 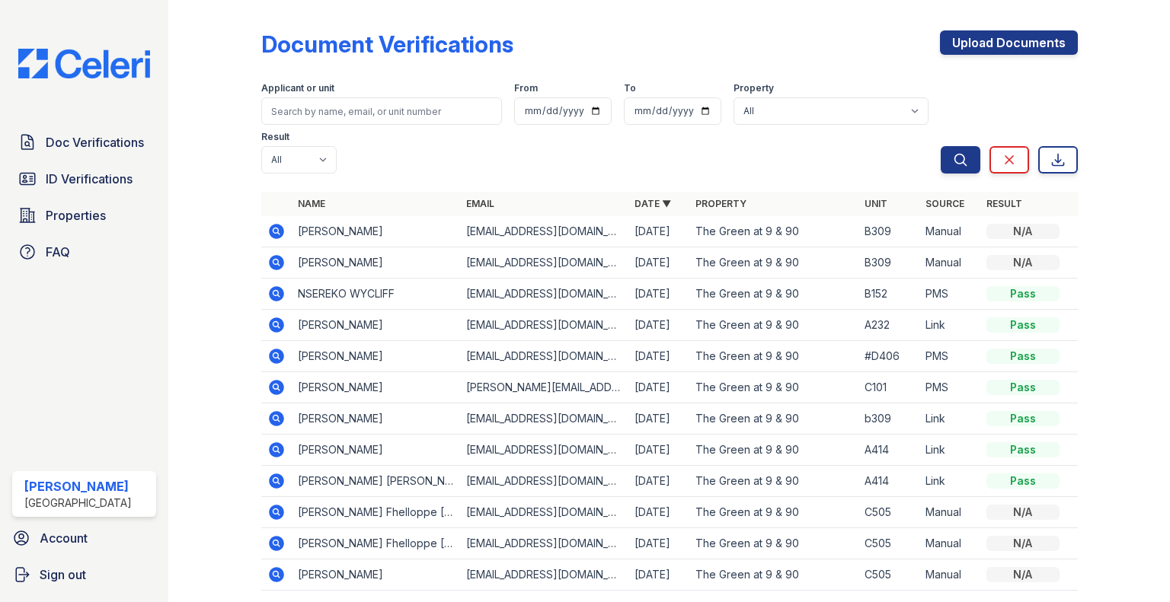 What do you see at coordinates (84, 215) in the screenshot?
I see `a: Properties` at bounding box center [84, 215].